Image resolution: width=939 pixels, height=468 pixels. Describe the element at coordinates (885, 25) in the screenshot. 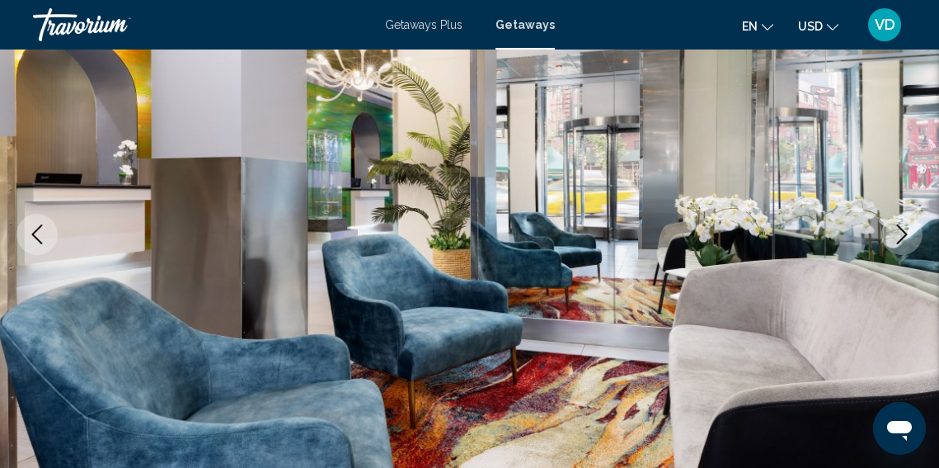

I see `button: User Menu` at that location.